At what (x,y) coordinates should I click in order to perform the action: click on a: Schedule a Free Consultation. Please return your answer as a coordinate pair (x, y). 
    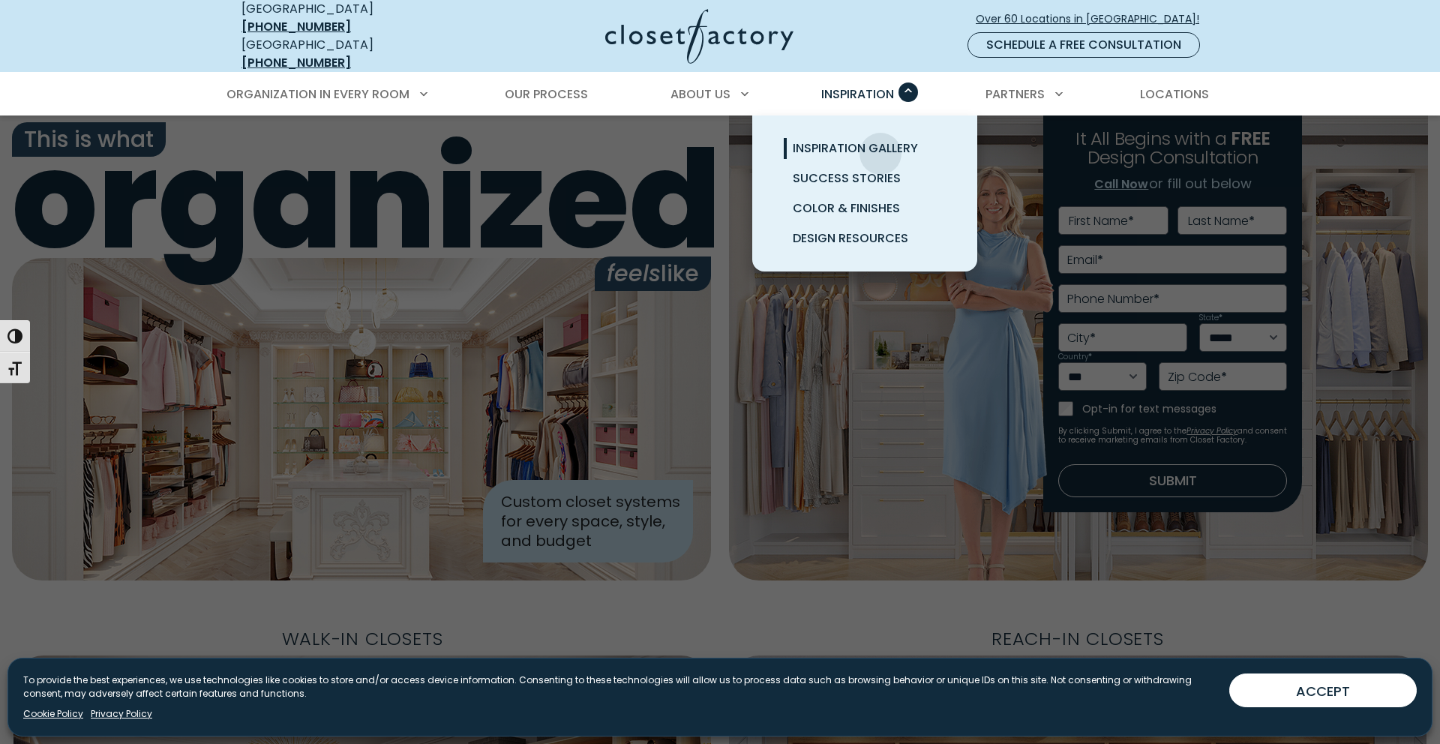
    Looking at the image, I should click on (1084, 45).